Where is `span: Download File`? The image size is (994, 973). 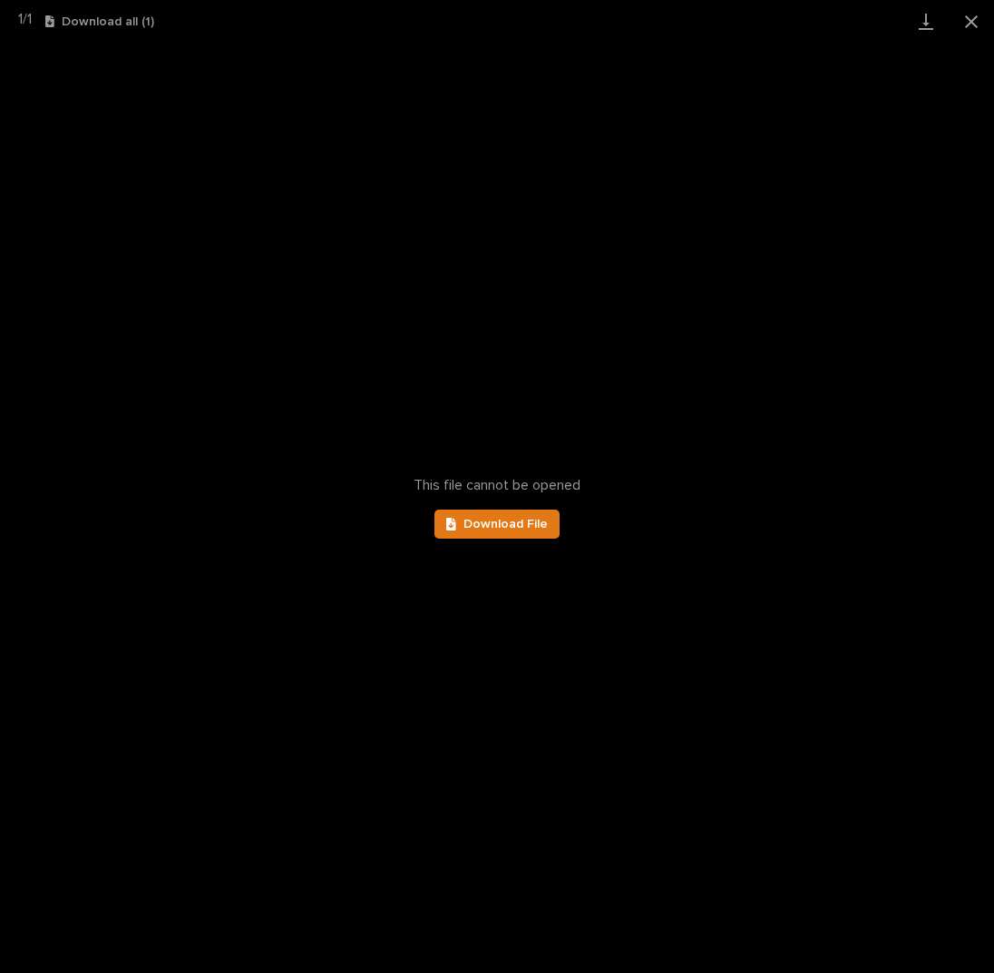 span: Download File is located at coordinates (505, 524).